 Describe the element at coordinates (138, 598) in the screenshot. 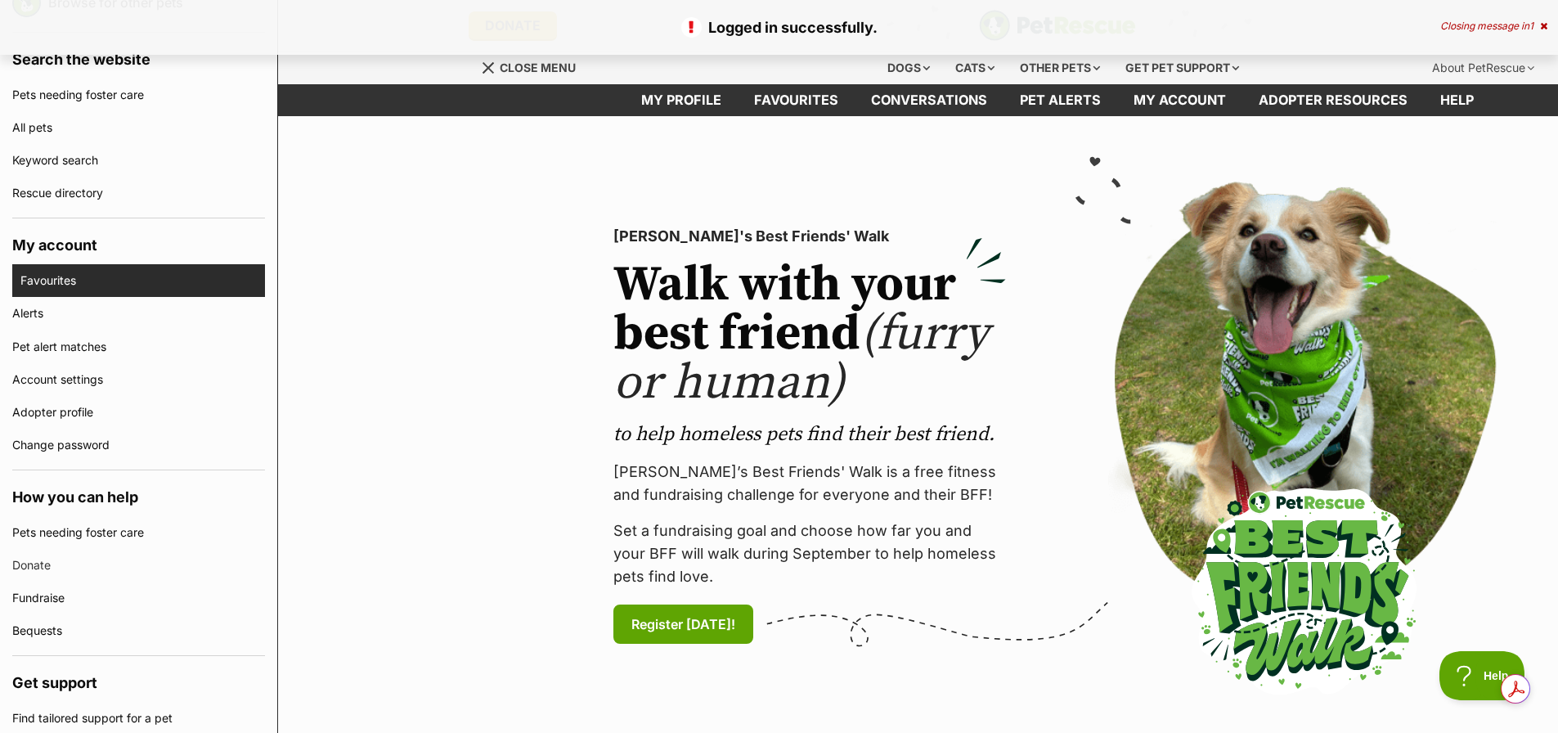

I see `a: Fundraise` at that location.